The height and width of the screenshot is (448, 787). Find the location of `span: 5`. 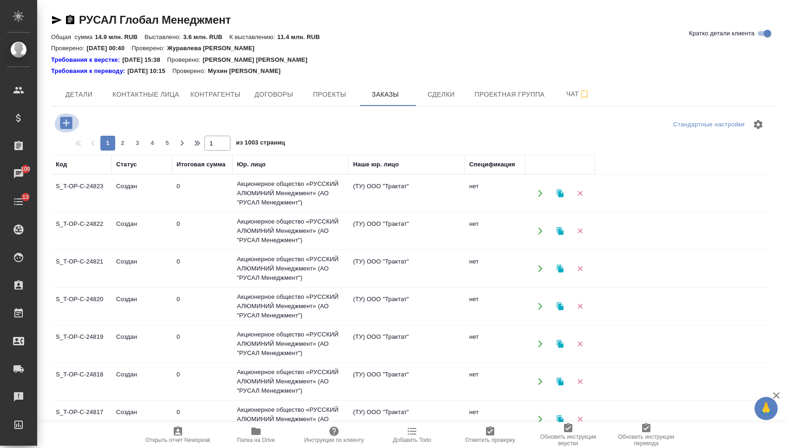

span: 5 is located at coordinates (167, 143).